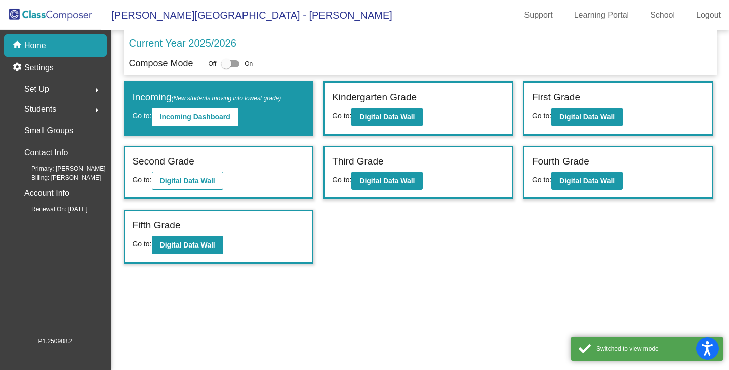 The width and height of the screenshot is (729, 370). I want to click on label: Kindergarten Grade, so click(374, 97).